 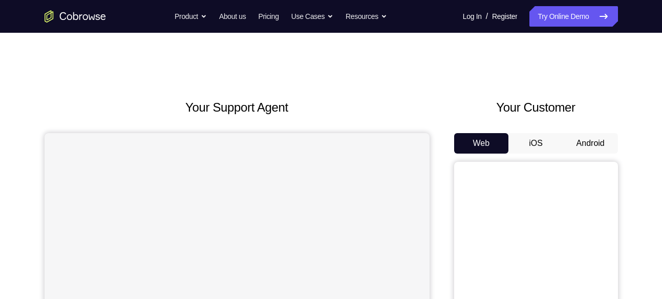 I want to click on button: Android, so click(x=591, y=143).